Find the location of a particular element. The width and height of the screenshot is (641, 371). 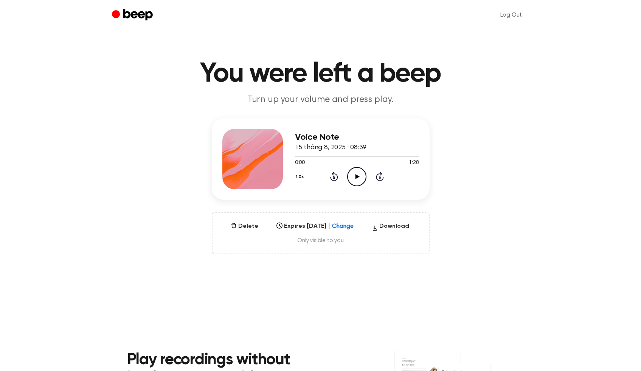

button: 1.0x is located at coordinates (301, 177).